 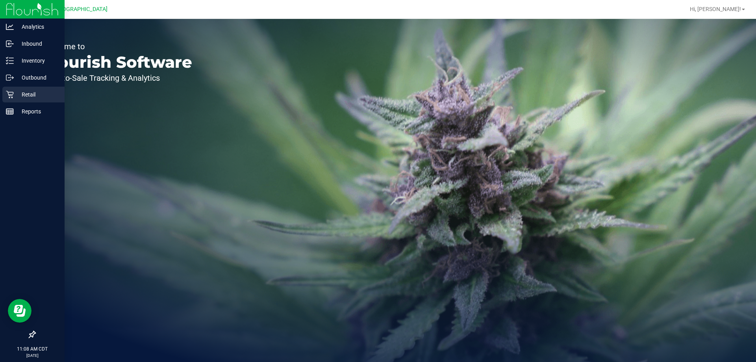 I want to click on p: Retail, so click(x=37, y=95).